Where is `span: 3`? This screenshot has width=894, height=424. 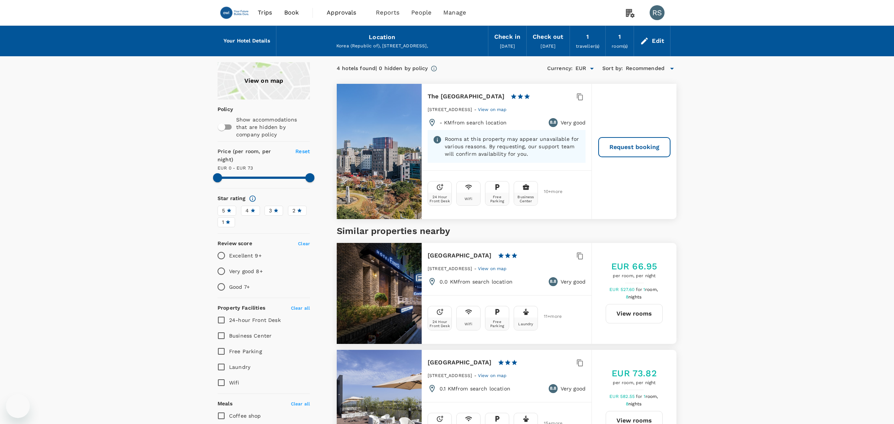 span: 3 is located at coordinates (270, 210).